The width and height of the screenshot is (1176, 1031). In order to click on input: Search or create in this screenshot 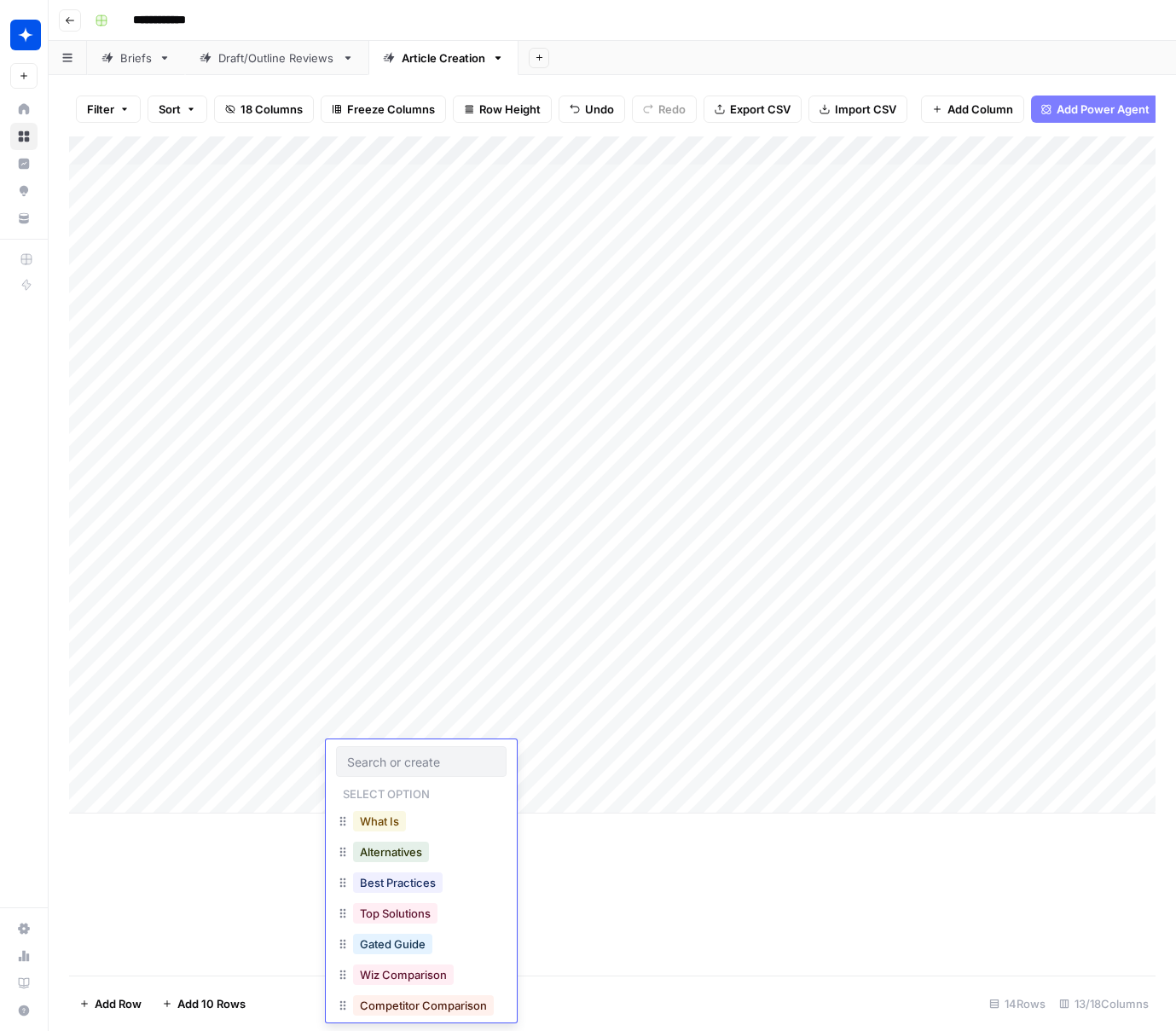, I will do `click(421, 762)`.